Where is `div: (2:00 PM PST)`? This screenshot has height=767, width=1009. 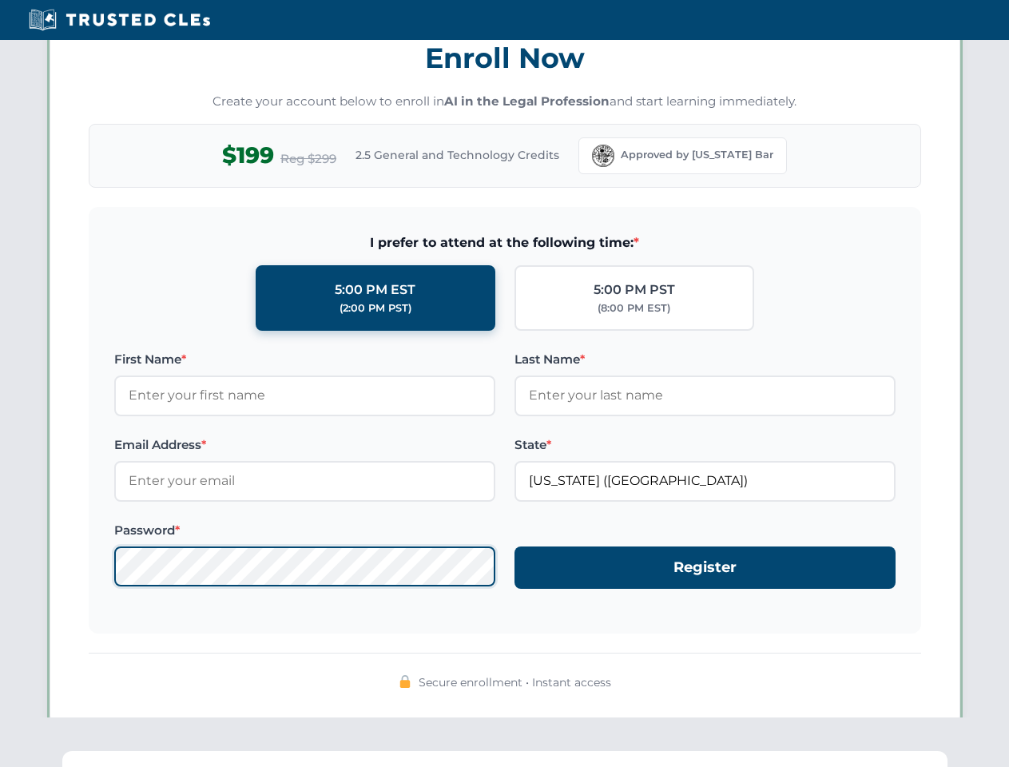
div: (2:00 PM PST) is located at coordinates (375, 308).